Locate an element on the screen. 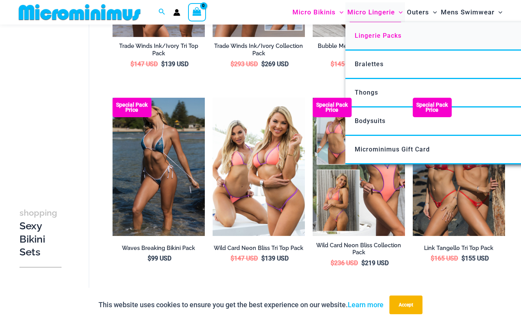 This screenshot has height=322, width=521. span: Bodysuits is located at coordinates (370, 121).